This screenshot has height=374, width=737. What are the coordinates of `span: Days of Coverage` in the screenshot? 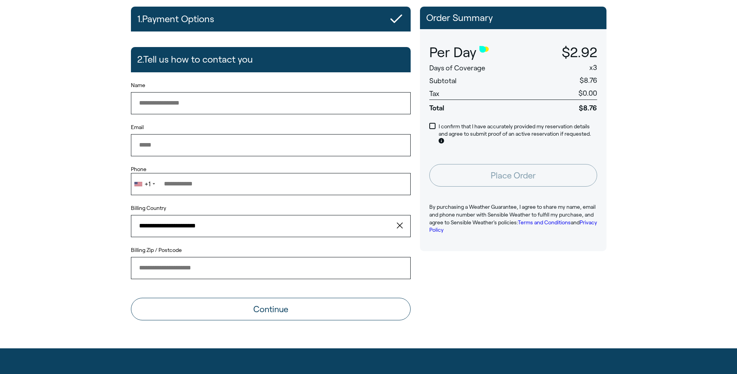 It's located at (458, 68).